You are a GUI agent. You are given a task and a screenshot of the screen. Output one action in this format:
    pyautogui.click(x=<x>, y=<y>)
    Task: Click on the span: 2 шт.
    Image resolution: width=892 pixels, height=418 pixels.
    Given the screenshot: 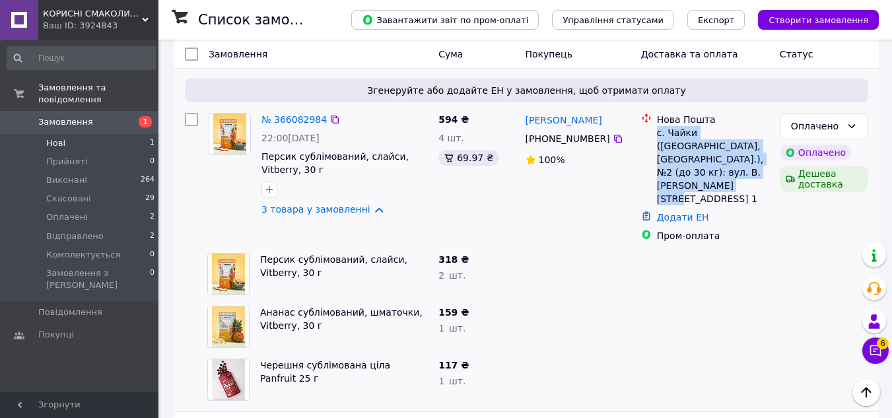 What is the action you would take?
    pyautogui.click(x=452, y=275)
    